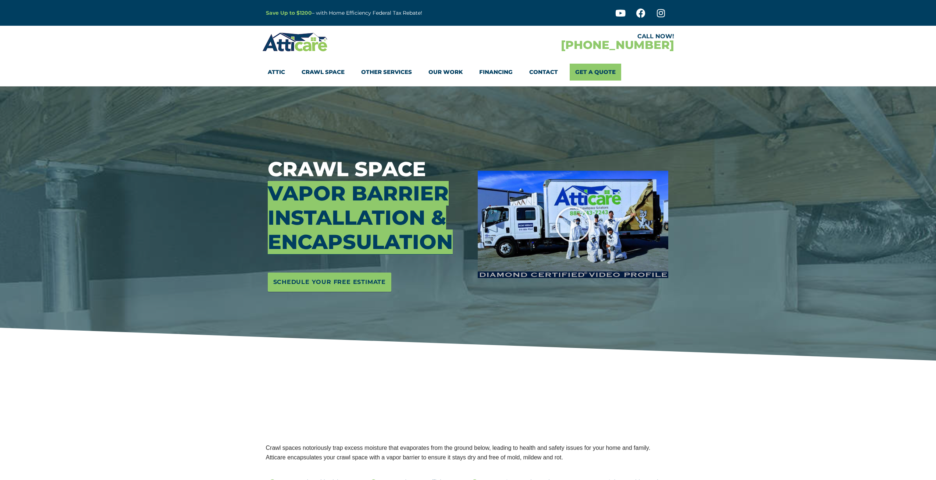 This screenshot has width=936, height=480. What do you see at coordinates (595, 72) in the screenshot?
I see `a: Get A Quote` at bounding box center [595, 72].